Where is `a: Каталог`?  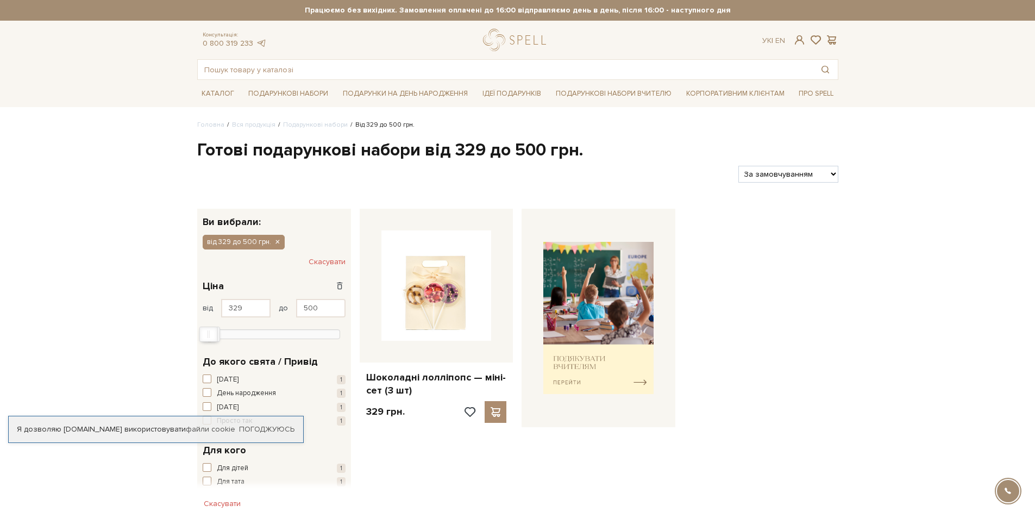
a: Каталог is located at coordinates (218, 93).